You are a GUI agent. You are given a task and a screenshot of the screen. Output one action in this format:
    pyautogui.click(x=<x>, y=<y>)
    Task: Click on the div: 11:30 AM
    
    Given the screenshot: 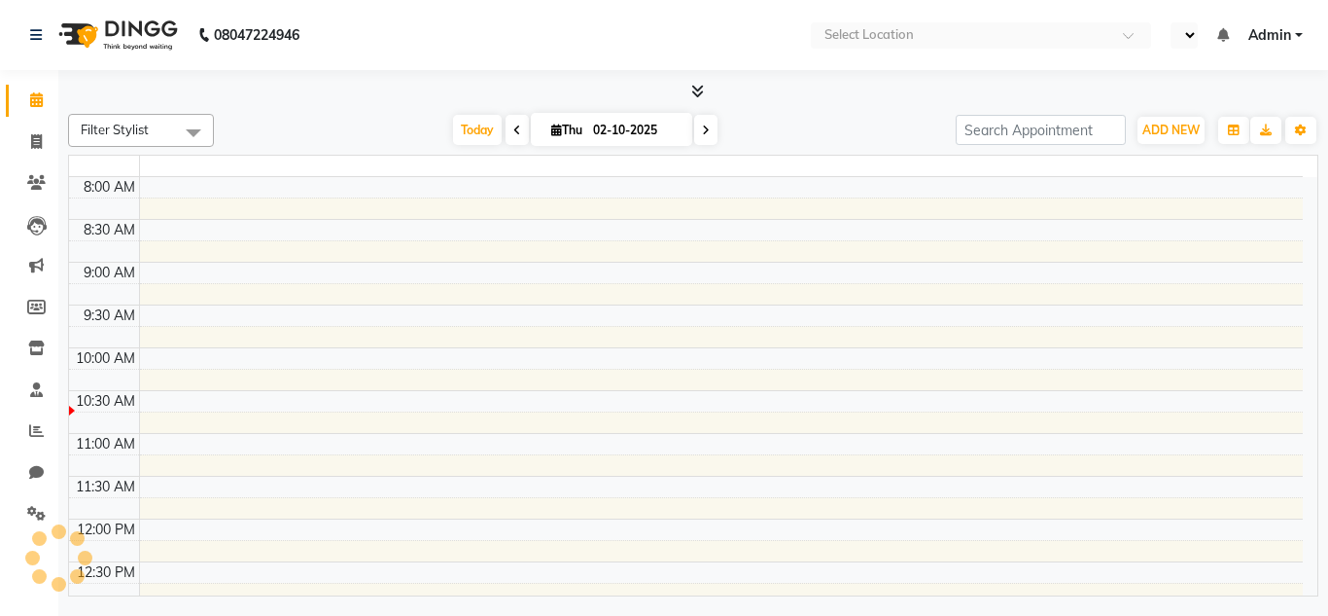 What is the action you would take?
    pyautogui.click(x=105, y=486)
    